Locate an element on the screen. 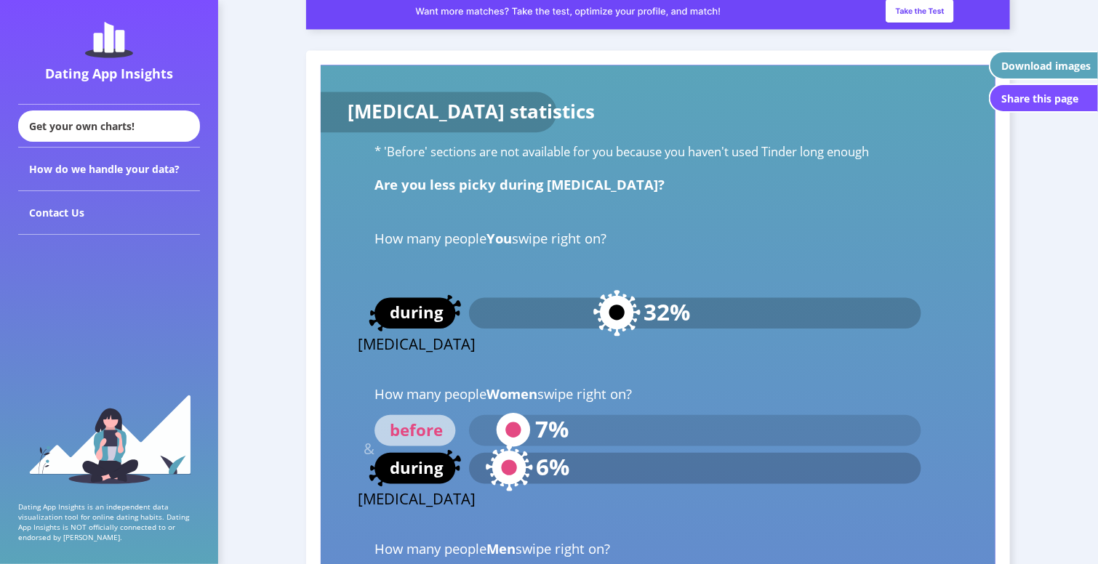 The width and height of the screenshot is (1098, 564). img: dating-app-insights-logo.5abe6921.svg is located at coordinates (109, 40).